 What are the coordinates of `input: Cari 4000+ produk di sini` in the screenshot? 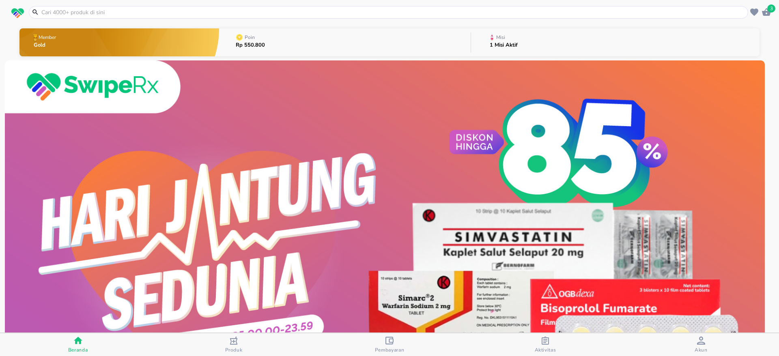 It's located at (393, 12).